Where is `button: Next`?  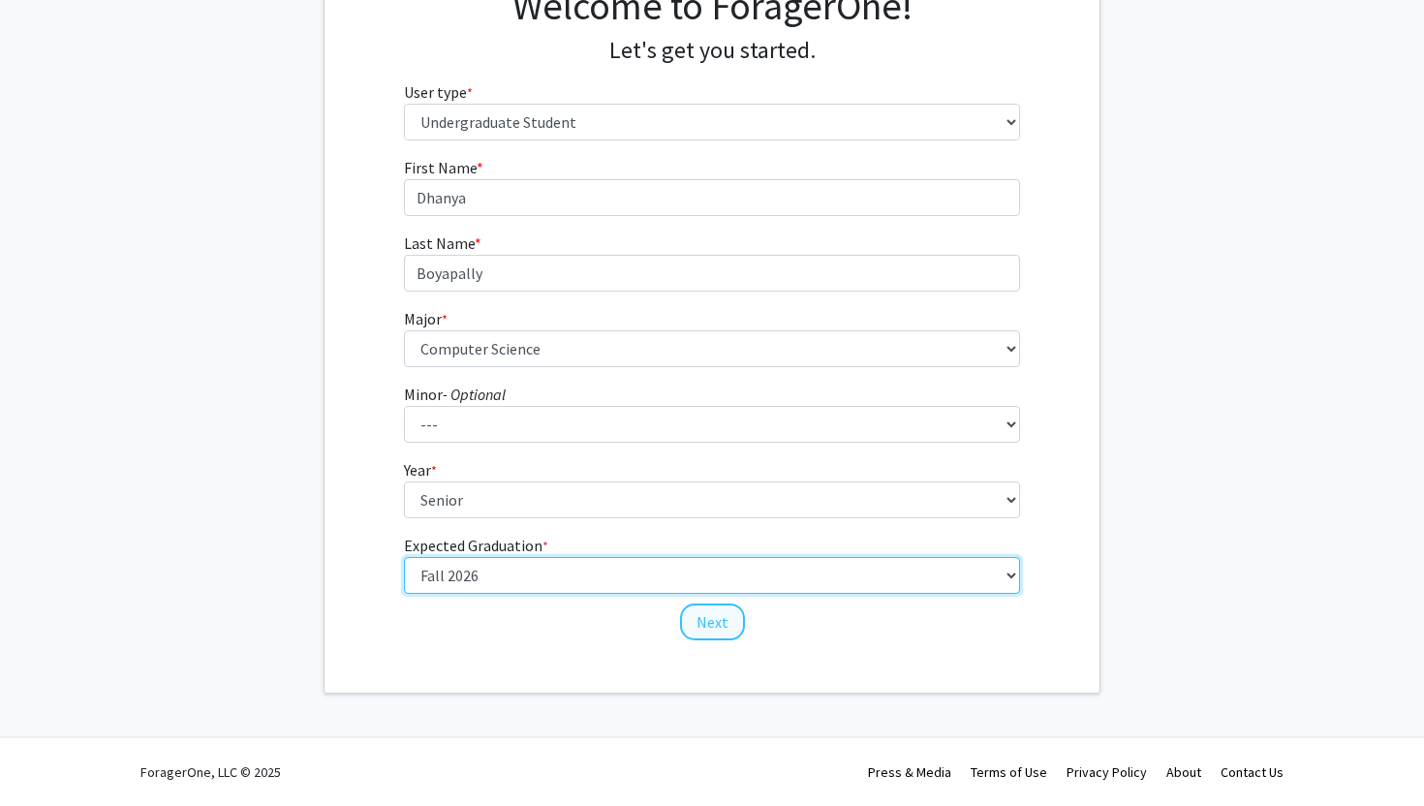
button: Next is located at coordinates (712, 622).